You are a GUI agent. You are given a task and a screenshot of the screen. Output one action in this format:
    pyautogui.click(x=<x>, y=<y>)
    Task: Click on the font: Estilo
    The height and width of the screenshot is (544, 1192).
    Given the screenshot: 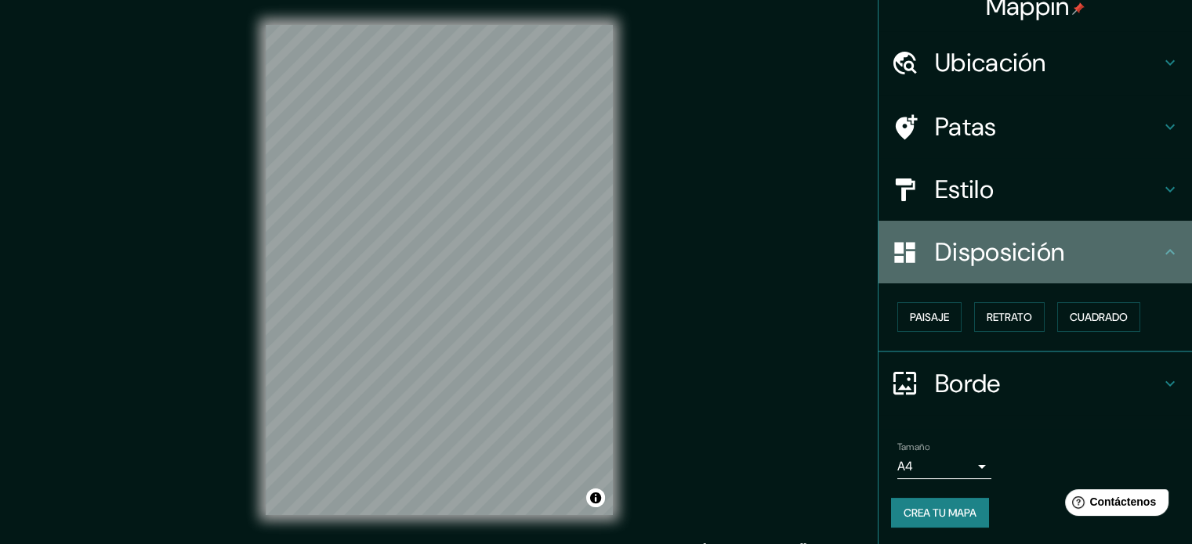 What is the action you would take?
    pyautogui.click(x=964, y=190)
    